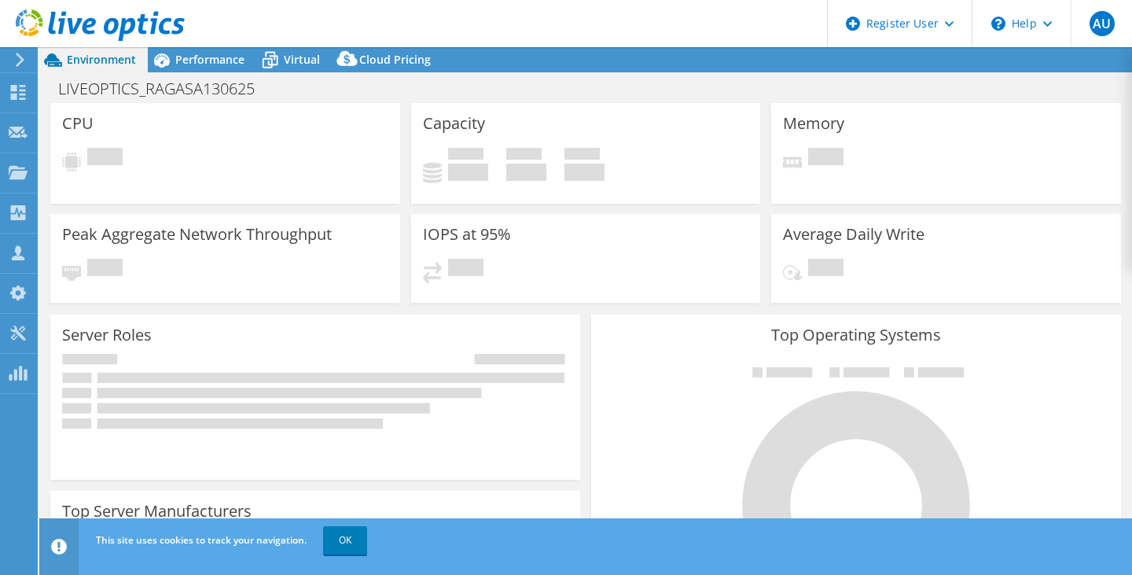 The width and height of the screenshot is (1132, 575). What do you see at coordinates (107, 335) in the screenshot?
I see `h3: Server Roles` at bounding box center [107, 335].